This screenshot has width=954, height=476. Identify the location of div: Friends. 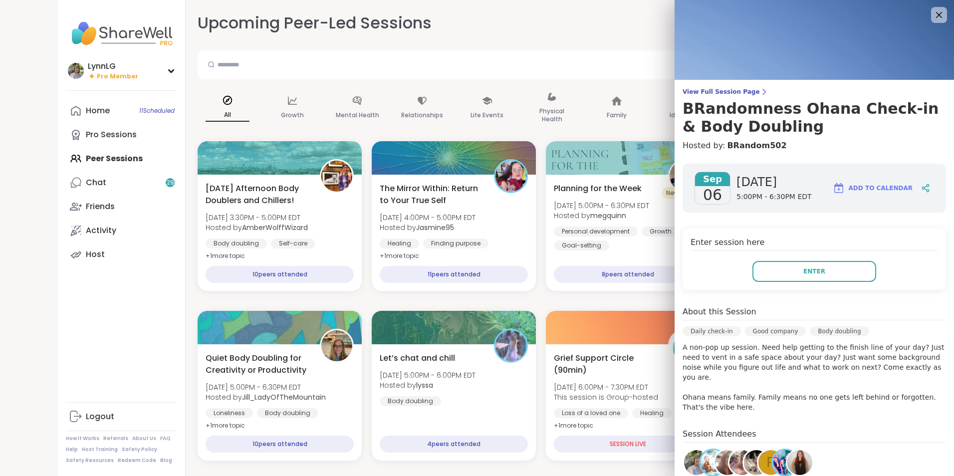
(100, 206).